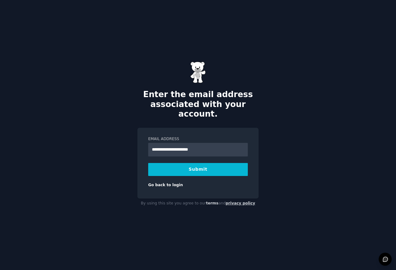  What do you see at coordinates (198, 72) in the screenshot?
I see `img: Gummy Bear` at bounding box center [198, 72].